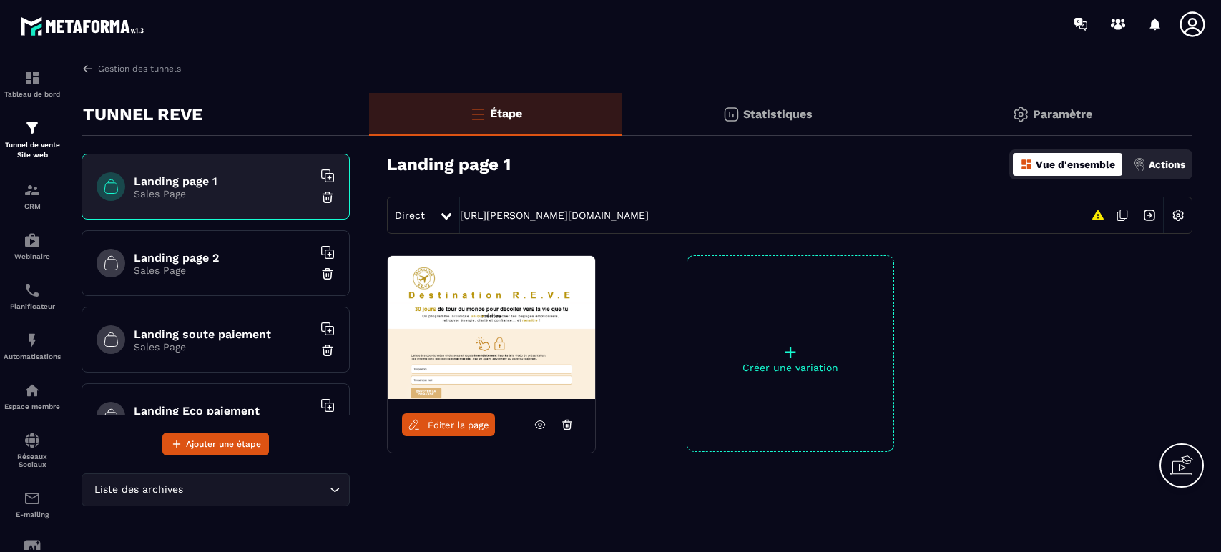  Describe the element at coordinates (790, 368) in the screenshot. I see `p: Créer une variation` at that location.